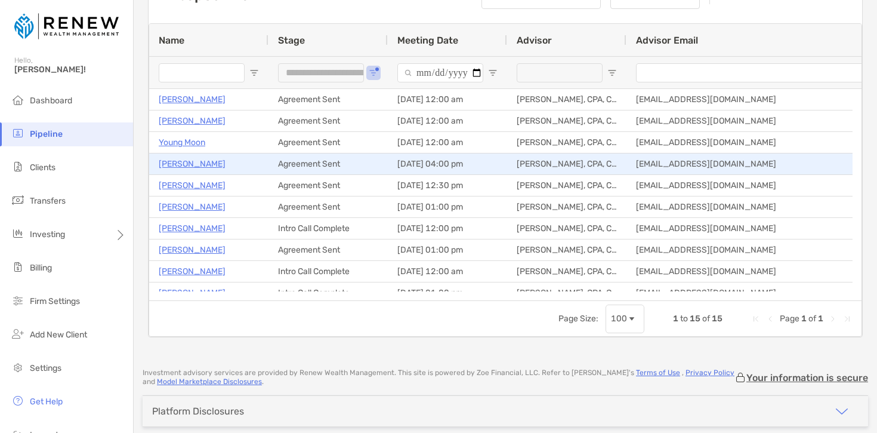 The height and width of the screenshot is (433, 877). Describe the element at coordinates (847, 319) in the screenshot. I see `div: Last Page` at that location.